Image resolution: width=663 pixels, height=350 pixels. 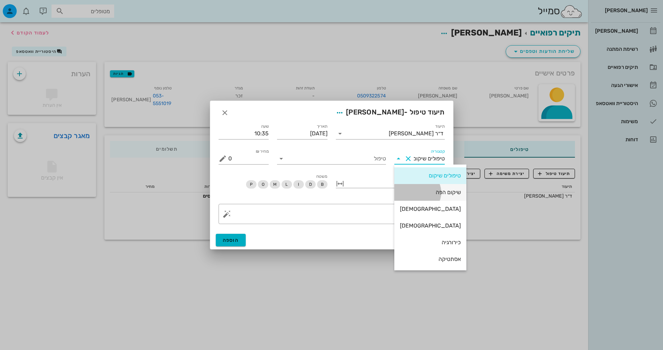 I want to click on label: קטגוריה, so click(x=438, y=151).